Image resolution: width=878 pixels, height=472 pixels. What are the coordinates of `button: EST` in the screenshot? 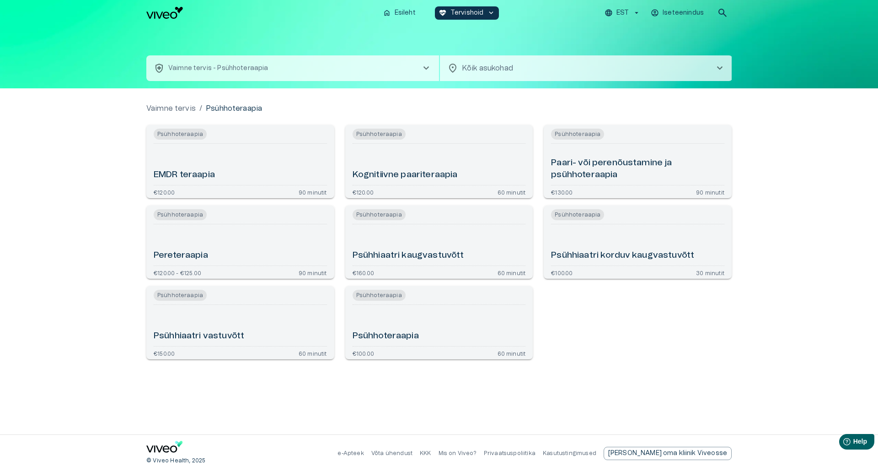 It's located at (622, 13).